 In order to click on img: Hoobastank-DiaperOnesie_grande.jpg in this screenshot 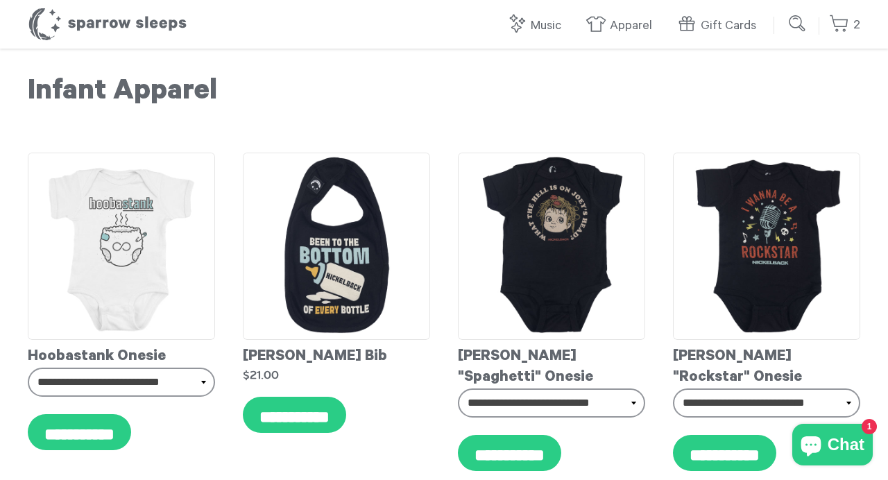, I will do `click(121, 246)`.